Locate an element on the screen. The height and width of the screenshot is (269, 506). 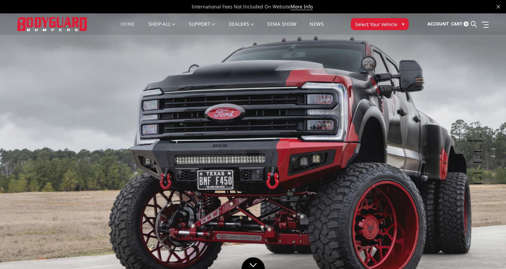
a: Support is located at coordinates (202, 28).